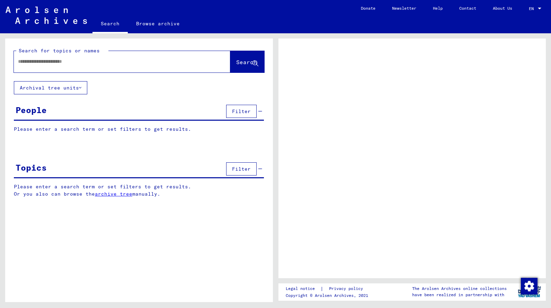 The height and width of the screenshot is (308, 551). Describe the element at coordinates (328, 295) in the screenshot. I see `p: Copyright © Arolsen Archives, 2021` at that location.